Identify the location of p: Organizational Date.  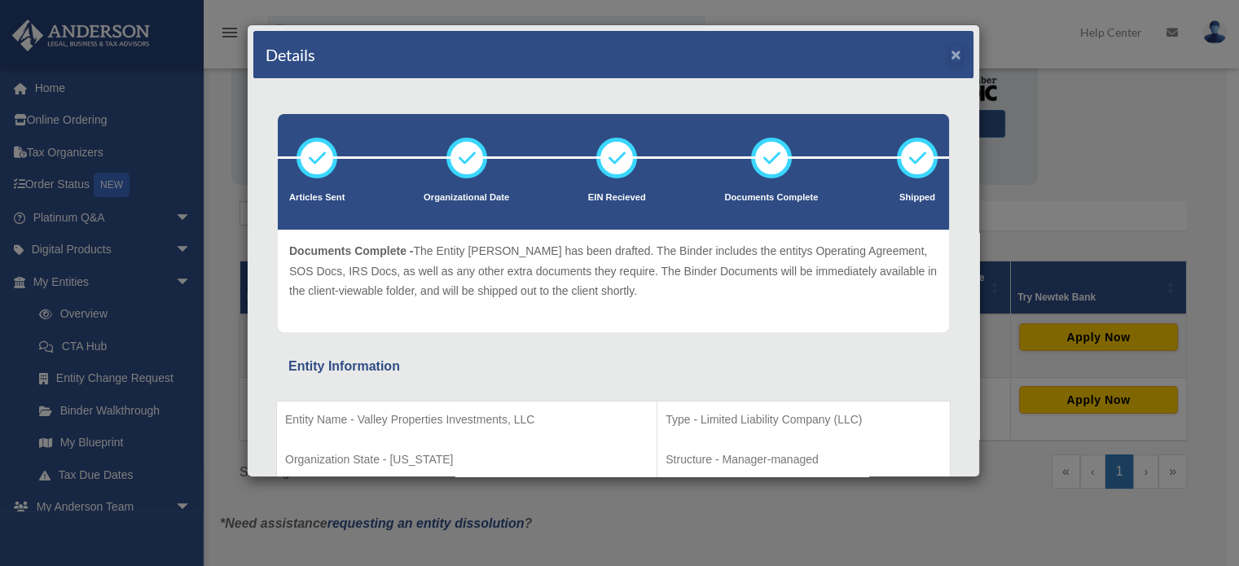
(466, 198).